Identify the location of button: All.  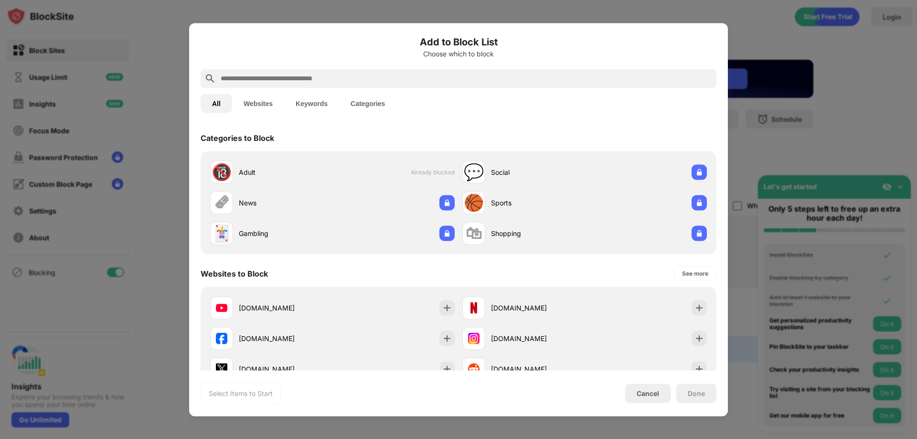
(216, 103).